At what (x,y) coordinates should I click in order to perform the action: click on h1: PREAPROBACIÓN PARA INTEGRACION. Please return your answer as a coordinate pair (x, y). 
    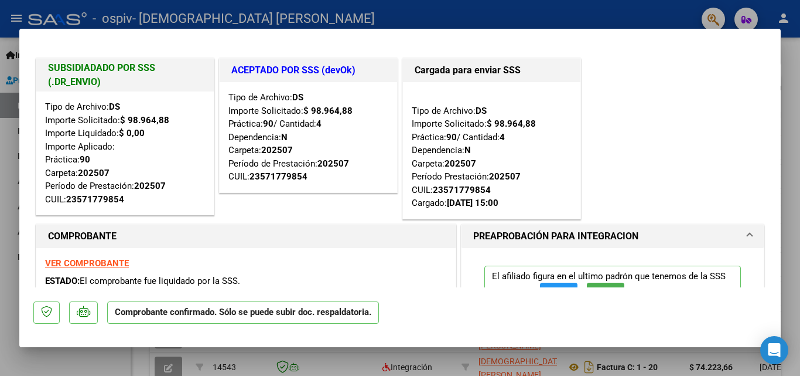
    Looking at the image, I should click on (556, 236).